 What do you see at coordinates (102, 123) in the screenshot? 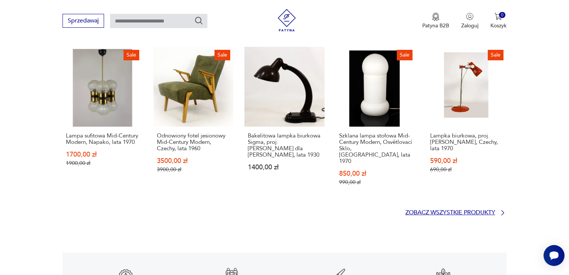
I see `a: SaleLampa sufitowa Mid-Century Modern, Napako, lata 1970Lampa sufitowa Mid-Century Modern, Napako...` at bounding box center [102, 123].